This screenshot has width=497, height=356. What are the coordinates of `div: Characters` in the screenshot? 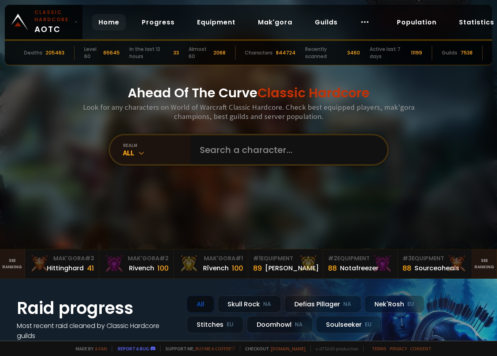 It's located at (259, 53).